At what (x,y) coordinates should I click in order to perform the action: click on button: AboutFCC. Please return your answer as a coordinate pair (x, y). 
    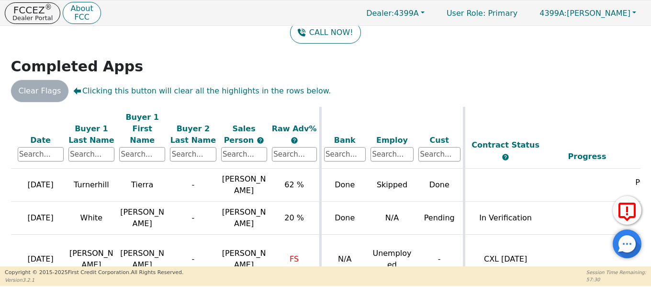
    Looking at the image, I should click on (81, 13).